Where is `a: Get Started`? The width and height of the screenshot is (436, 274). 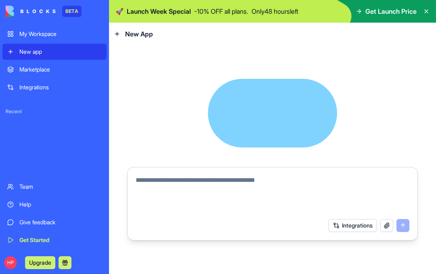
a: Get Started is located at coordinates (54, 240).